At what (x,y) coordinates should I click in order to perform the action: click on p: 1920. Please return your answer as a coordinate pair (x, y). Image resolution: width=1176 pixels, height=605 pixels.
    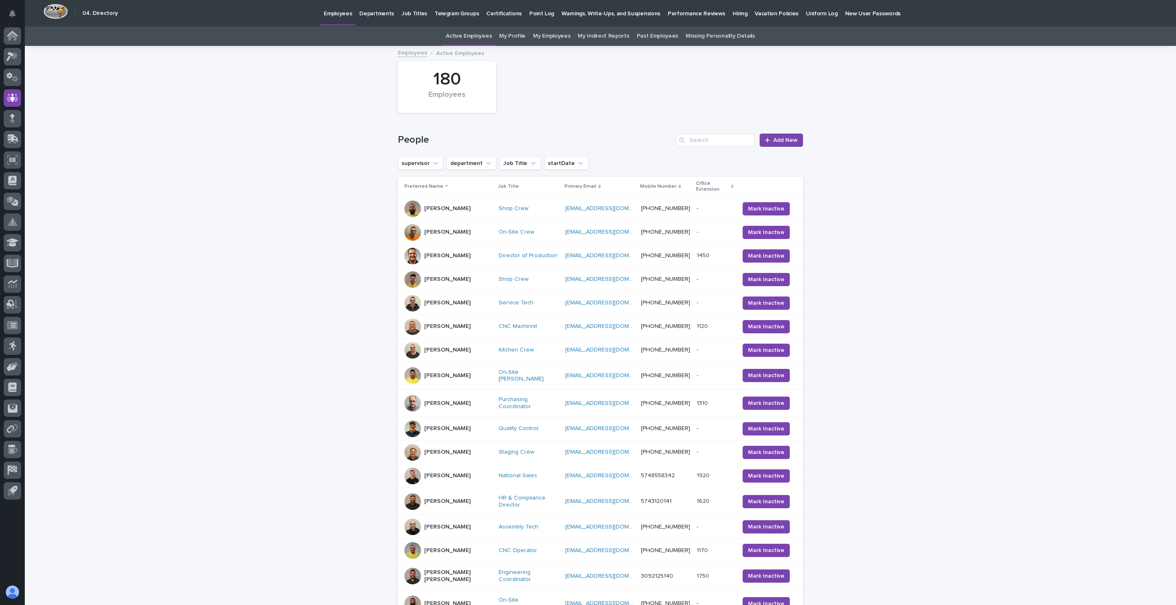
    Looking at the image, I should click on (704, 475).